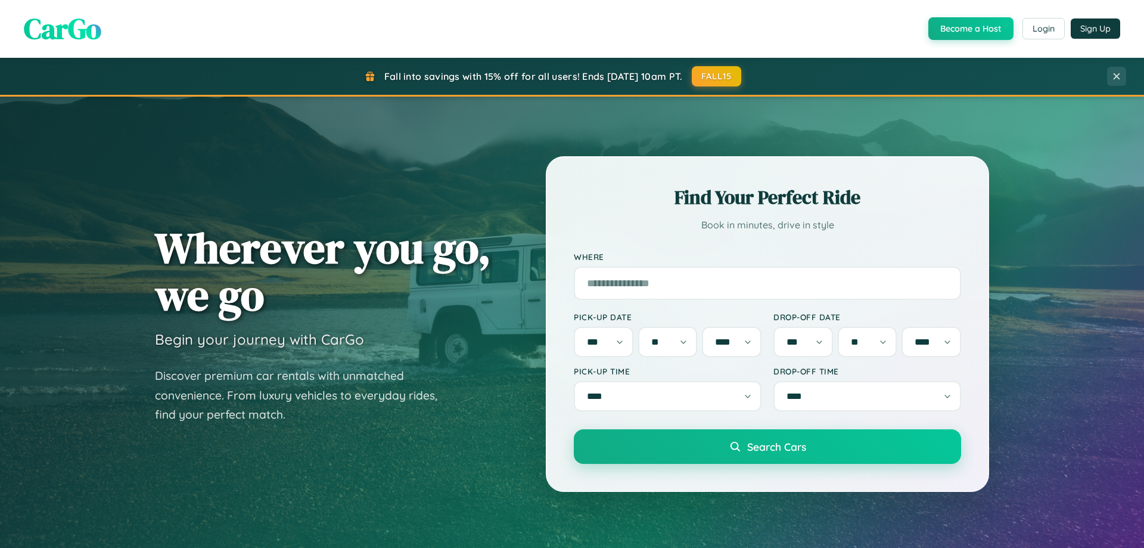 The width and height of the screenshot is (1144, 548). Describe the element at coordinates (768, 225) in the screenshot. I see `p: Book in minutes, drive in style` at that location.